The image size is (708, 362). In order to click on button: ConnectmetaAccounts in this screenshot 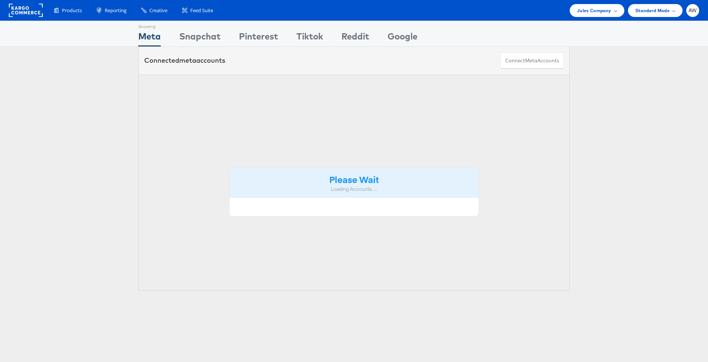, I will do `click(532, 60)`.